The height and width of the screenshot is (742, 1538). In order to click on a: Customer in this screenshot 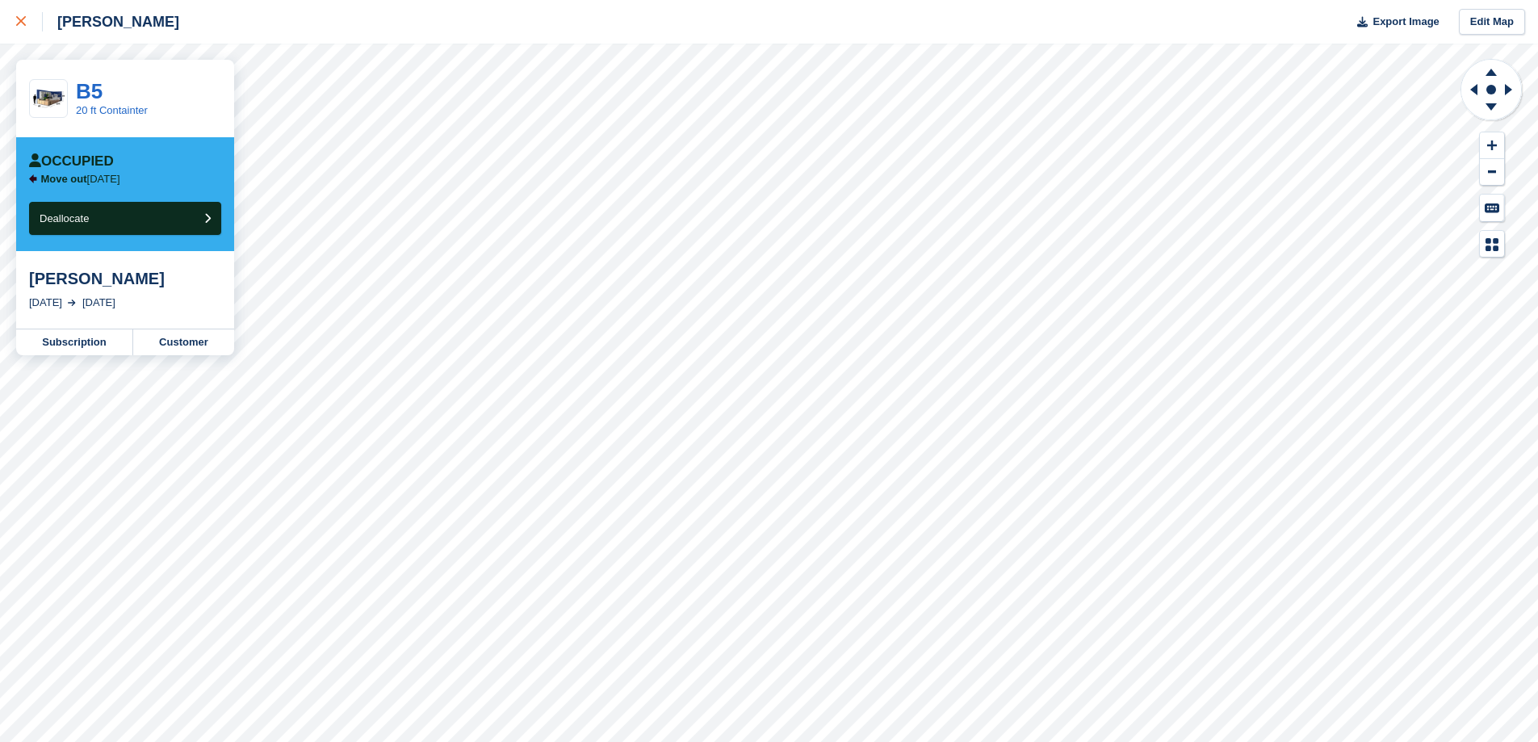, I will do `click(183, 342)`.